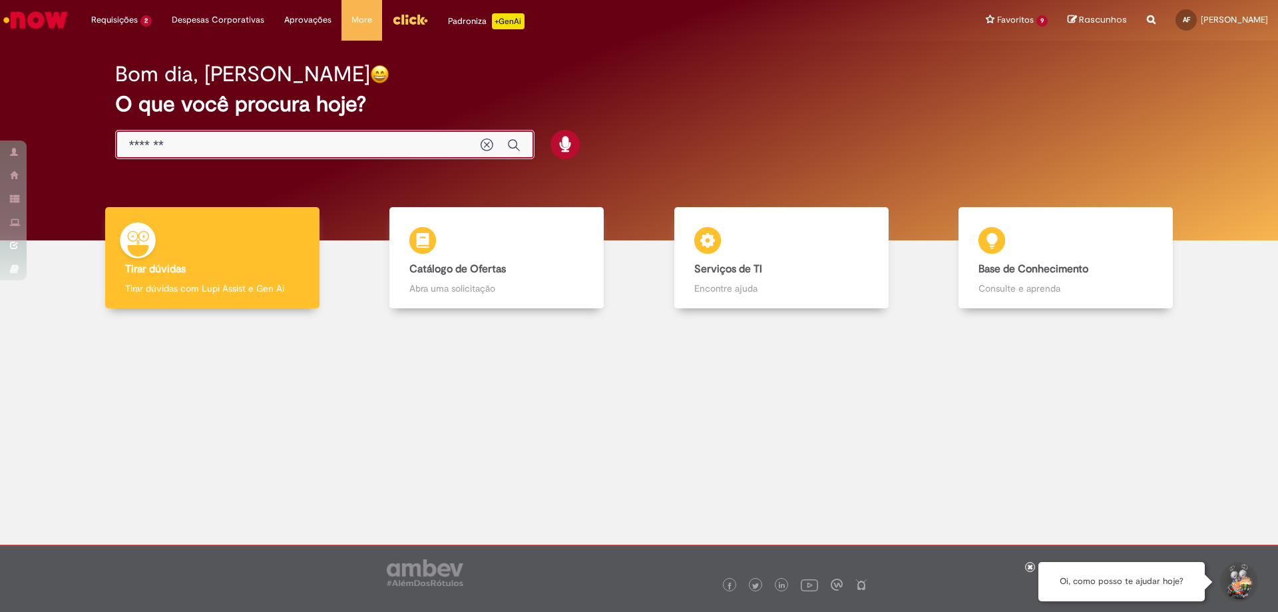 This screenshot has height=612, width=1278. I want to click on img: logo_footer_facebook.png, so click(729, 586).